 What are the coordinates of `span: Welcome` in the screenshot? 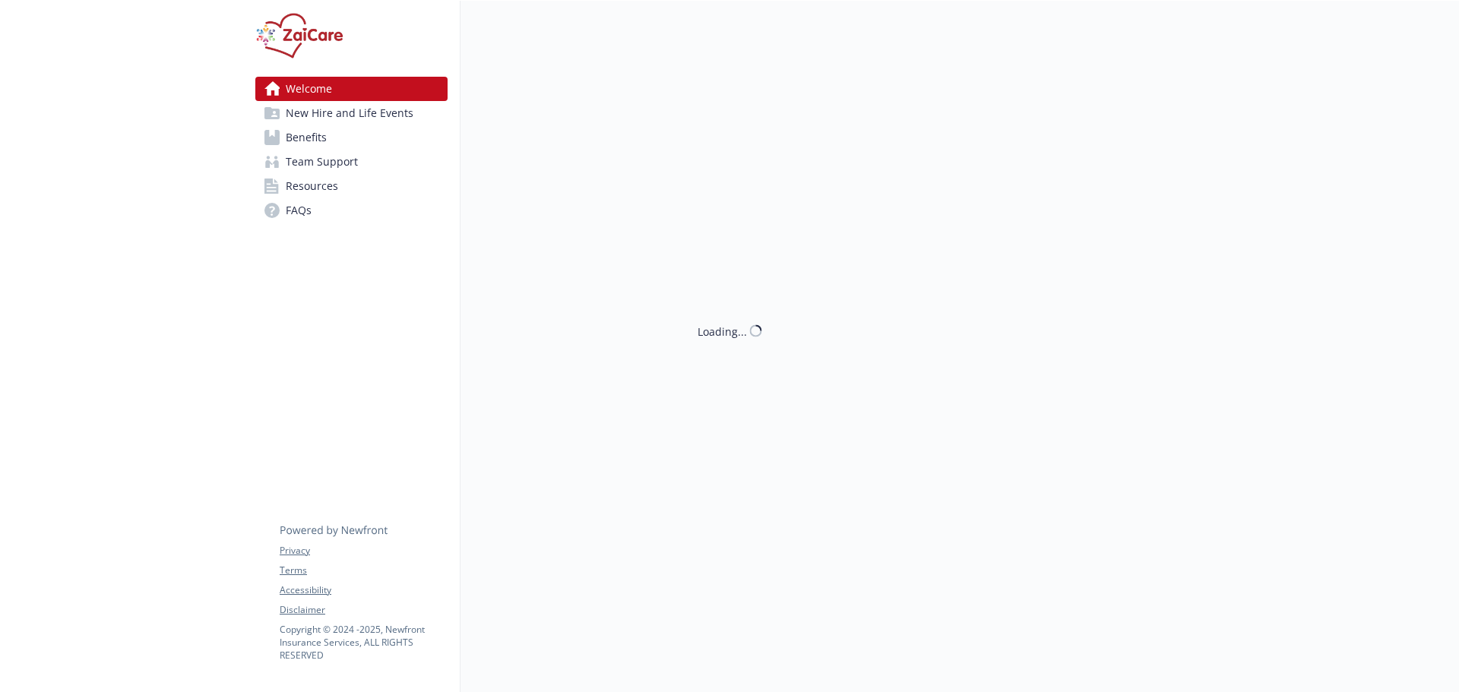 It's located at (309, 89).